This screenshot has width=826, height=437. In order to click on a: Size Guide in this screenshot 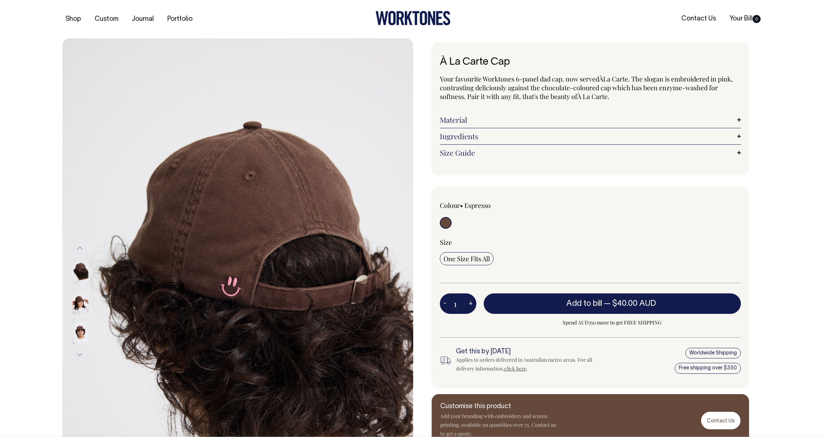, I will do `click(590, 153)`.